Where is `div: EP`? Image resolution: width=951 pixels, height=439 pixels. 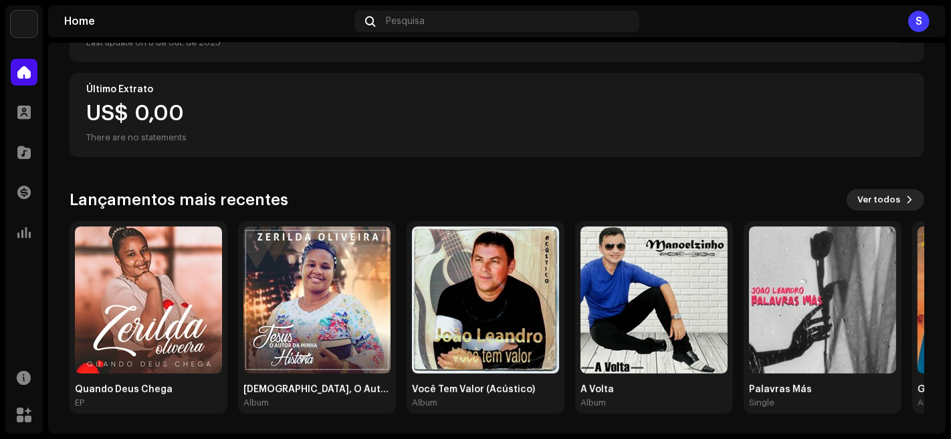
div: EP is located at coordinates (80, 403).